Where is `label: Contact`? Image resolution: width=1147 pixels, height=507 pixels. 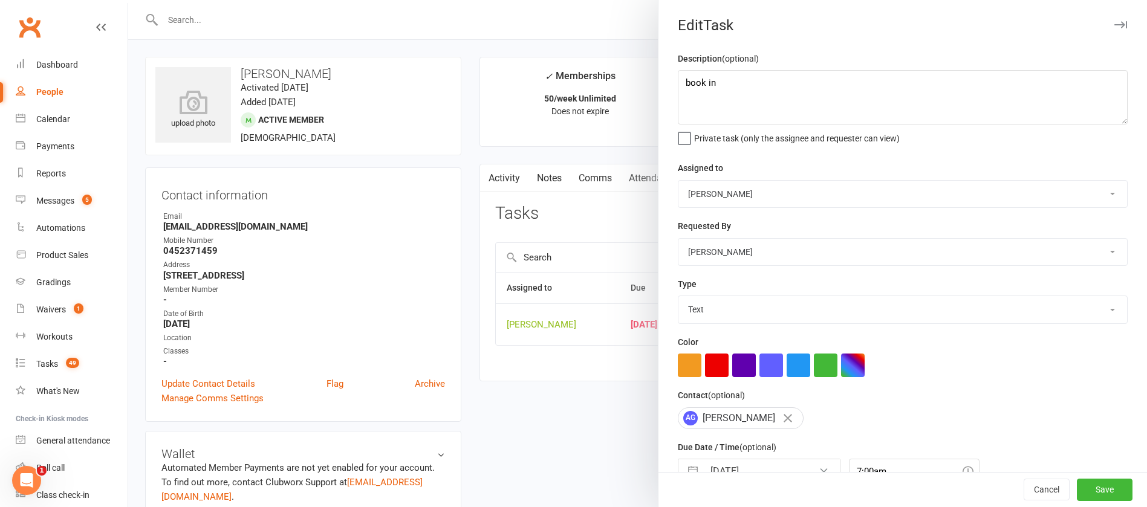 label: Contact is located at coordinates (711, 395).